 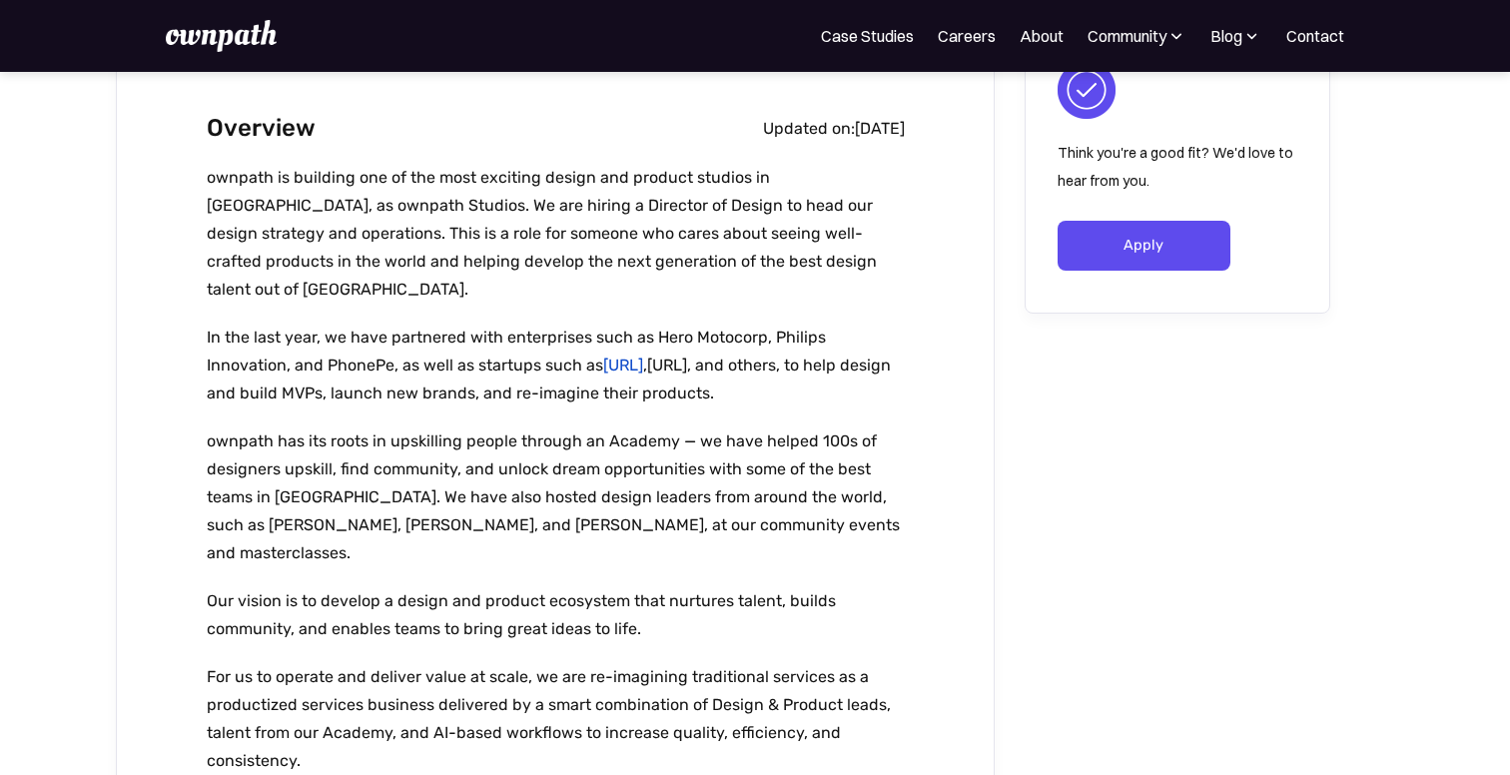 I want to click on a: About, so click(x=1042, y=36).